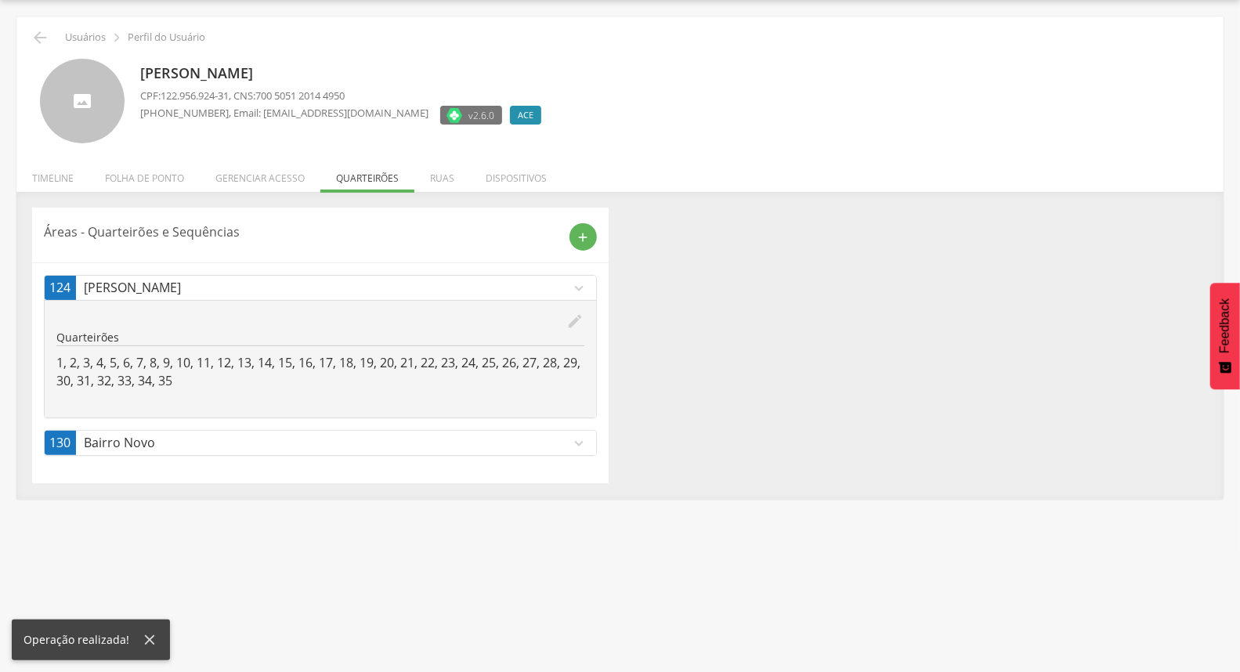 The height and width of the screenshot is (672, 1240). What do you see at coordinates (320, 372) in the screenshot?
I see `p: 1, 2, 3, 4, 5, 6, 7, 8, 9, 10, 11, 12, 13, 14, 15, 16, 17, 18, 19, 20, 21, 22, 23, 24, 25, 26, 27...` at bounding box center [320, 372].